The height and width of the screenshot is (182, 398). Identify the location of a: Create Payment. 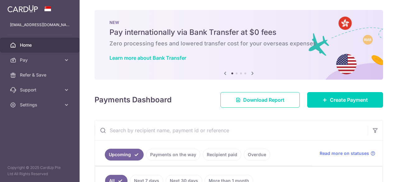
(345, 100).